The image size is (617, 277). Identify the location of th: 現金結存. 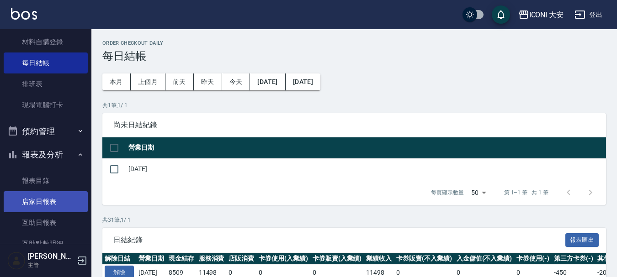
(181, 259).